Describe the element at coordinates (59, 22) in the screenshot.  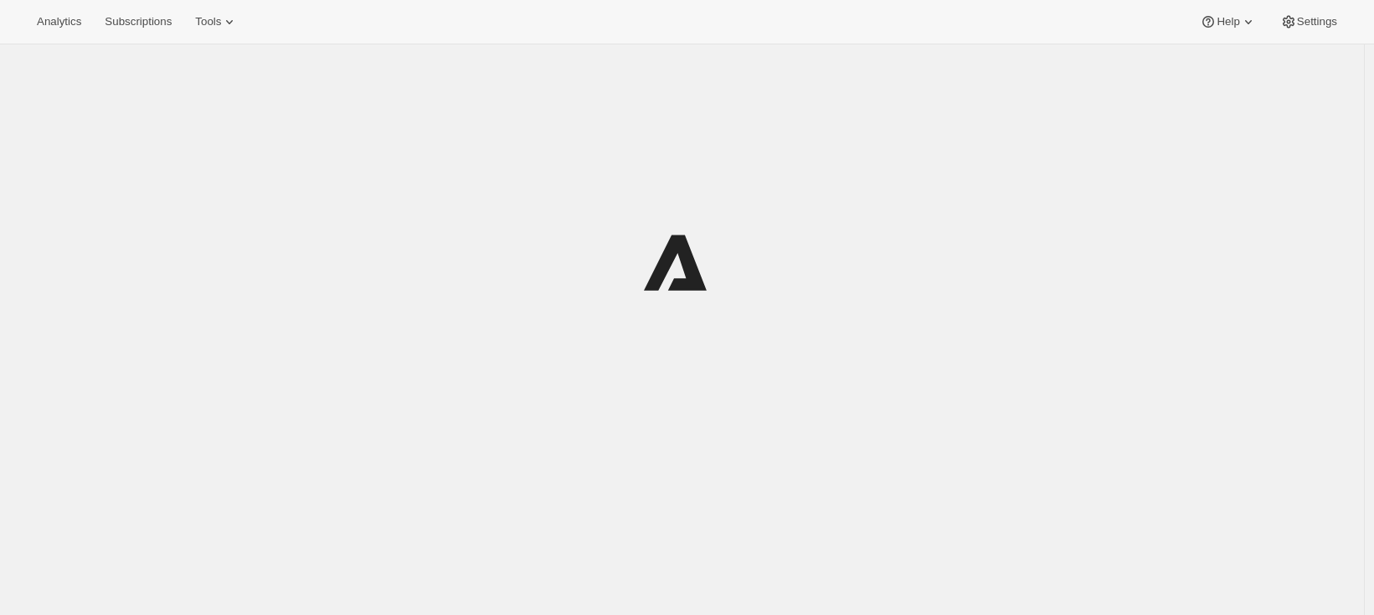
I see `button: Analytics` at that location.